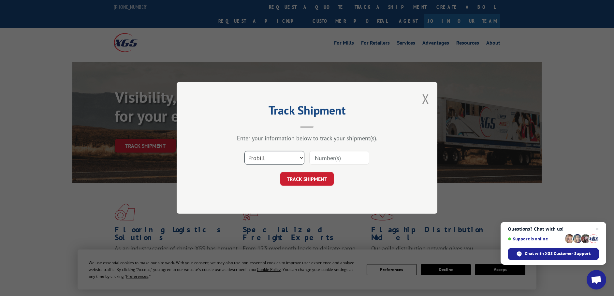 The image size is (614, 296). Describe the element at coordinates (339, 158) in the screenshot. I see `input: Number(s)` at that location.